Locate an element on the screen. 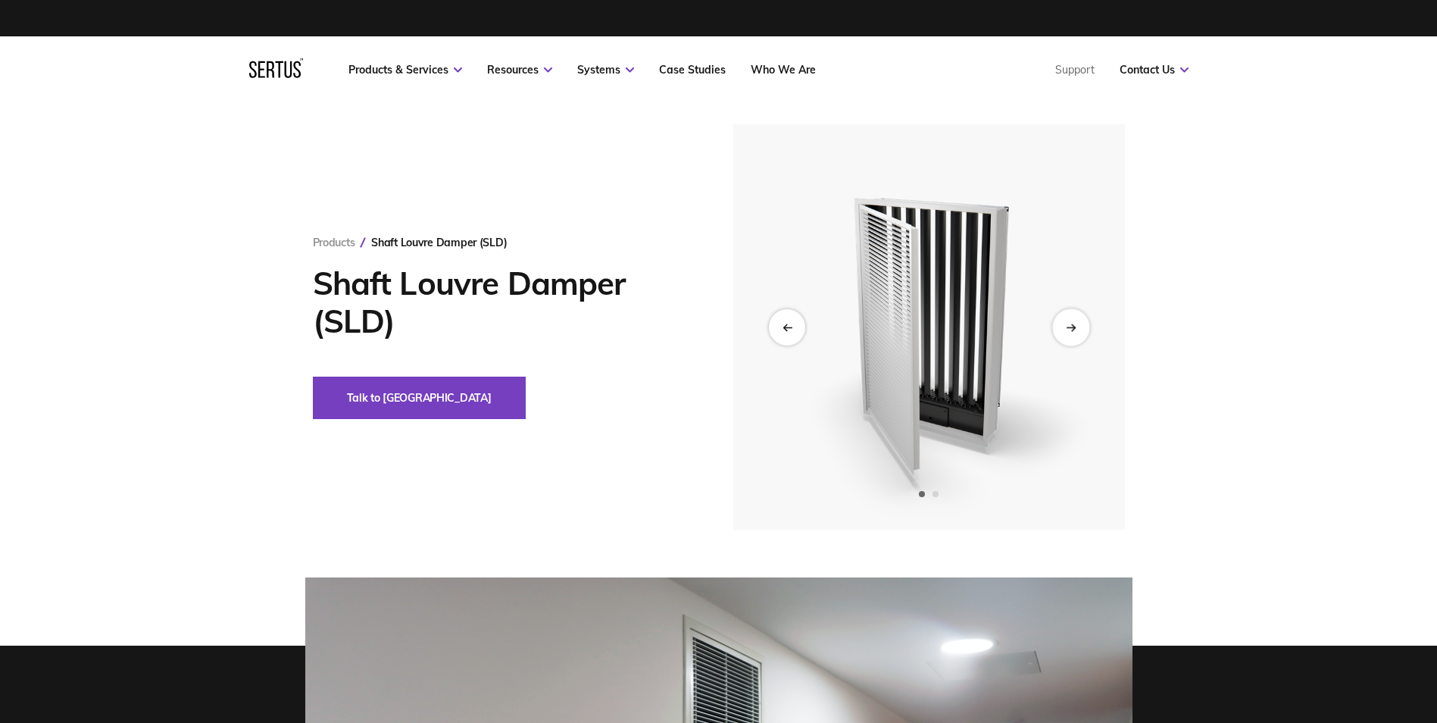 Image resolution: width=1437 pixels, height=723 pixels. a: Who We Are is located at coordinates (783, 70).